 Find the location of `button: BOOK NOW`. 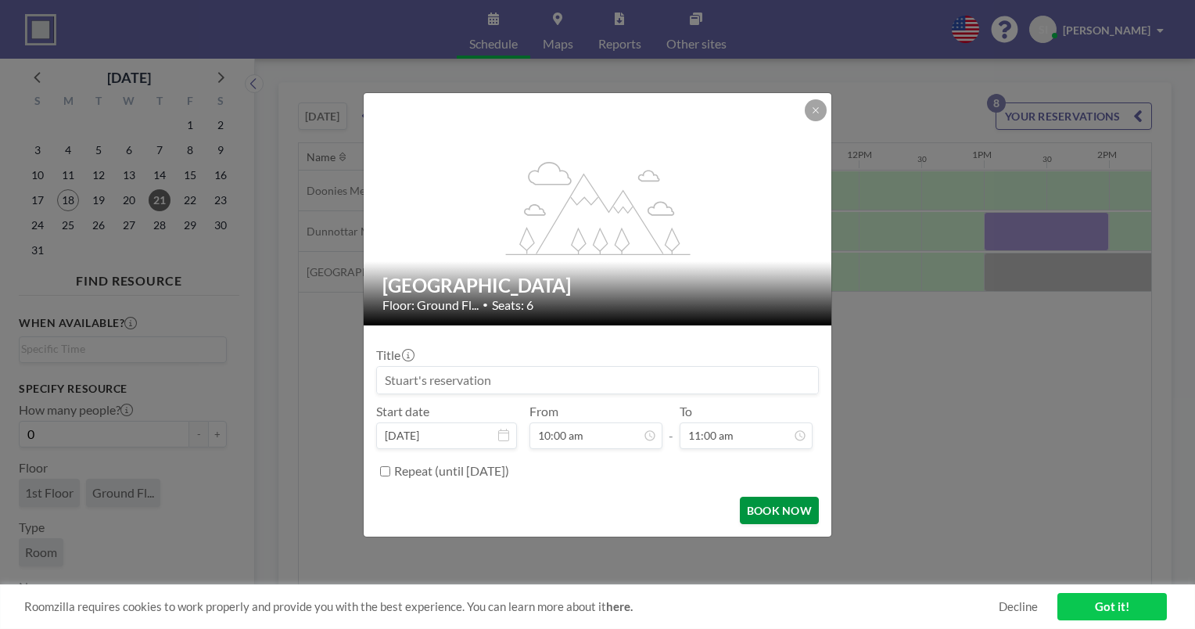

button: BOOK NOW is located at coordinates (779, 510).